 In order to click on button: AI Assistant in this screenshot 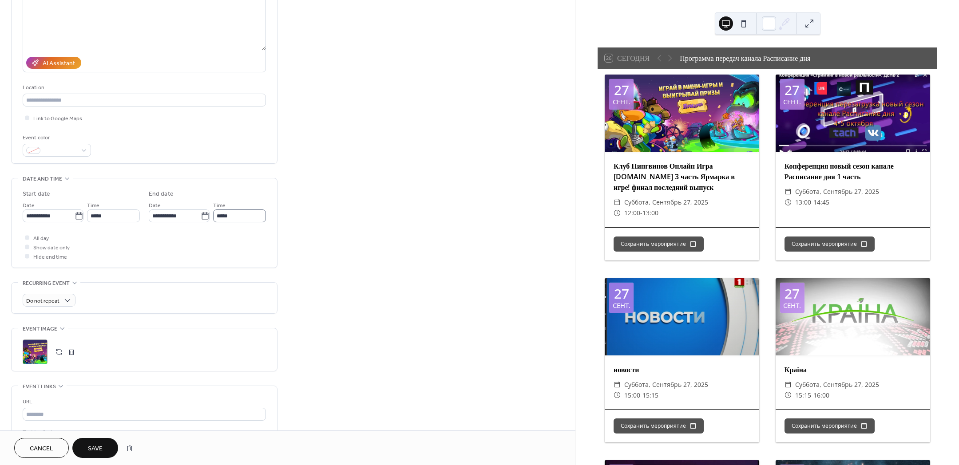, I will do `click(54, 63)`.